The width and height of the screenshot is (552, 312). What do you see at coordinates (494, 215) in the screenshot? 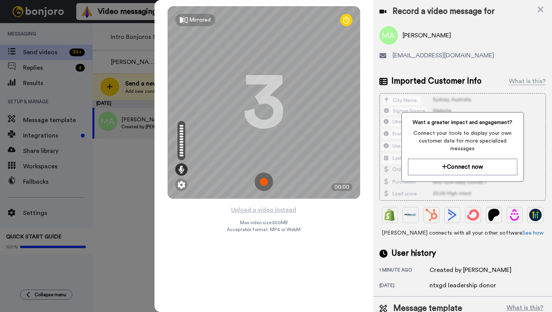
I see `img: Patreon` at bounding box center [494, 215].